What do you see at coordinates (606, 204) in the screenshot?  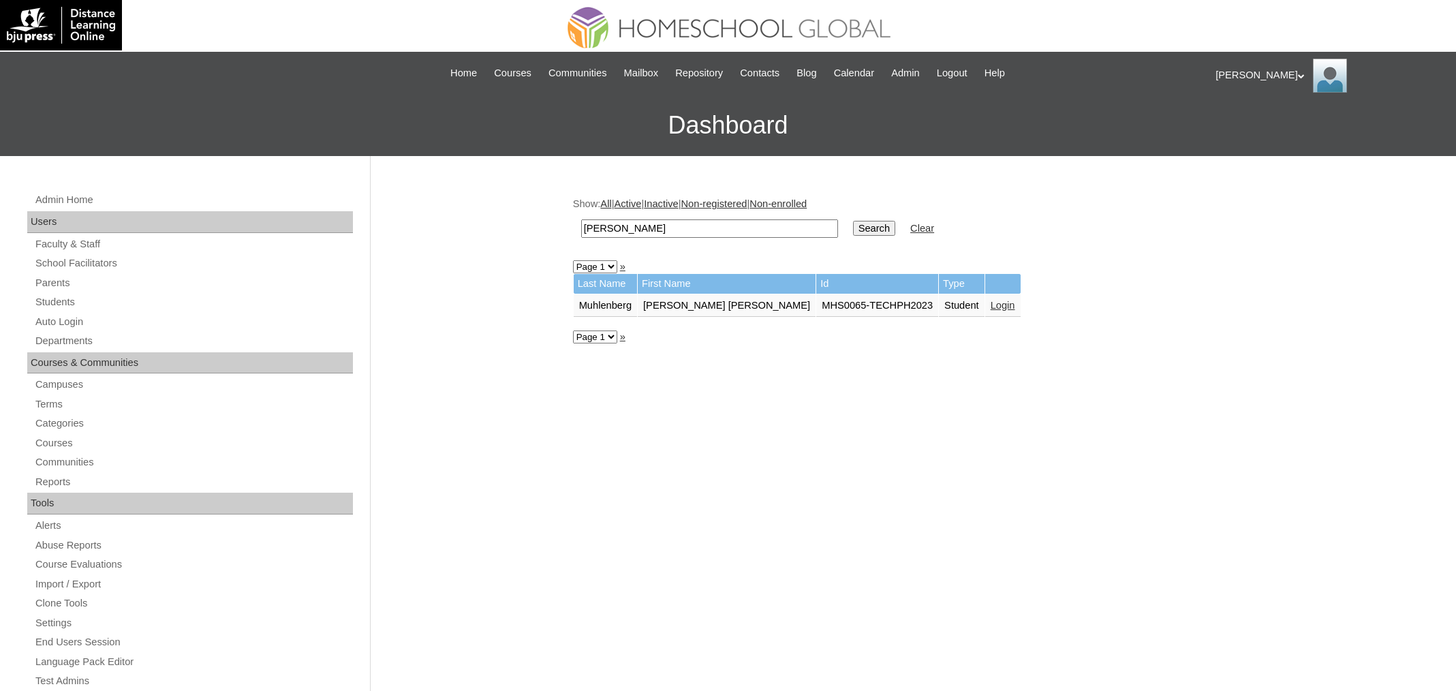 I see `a: All` at bounding box center [606, 204].